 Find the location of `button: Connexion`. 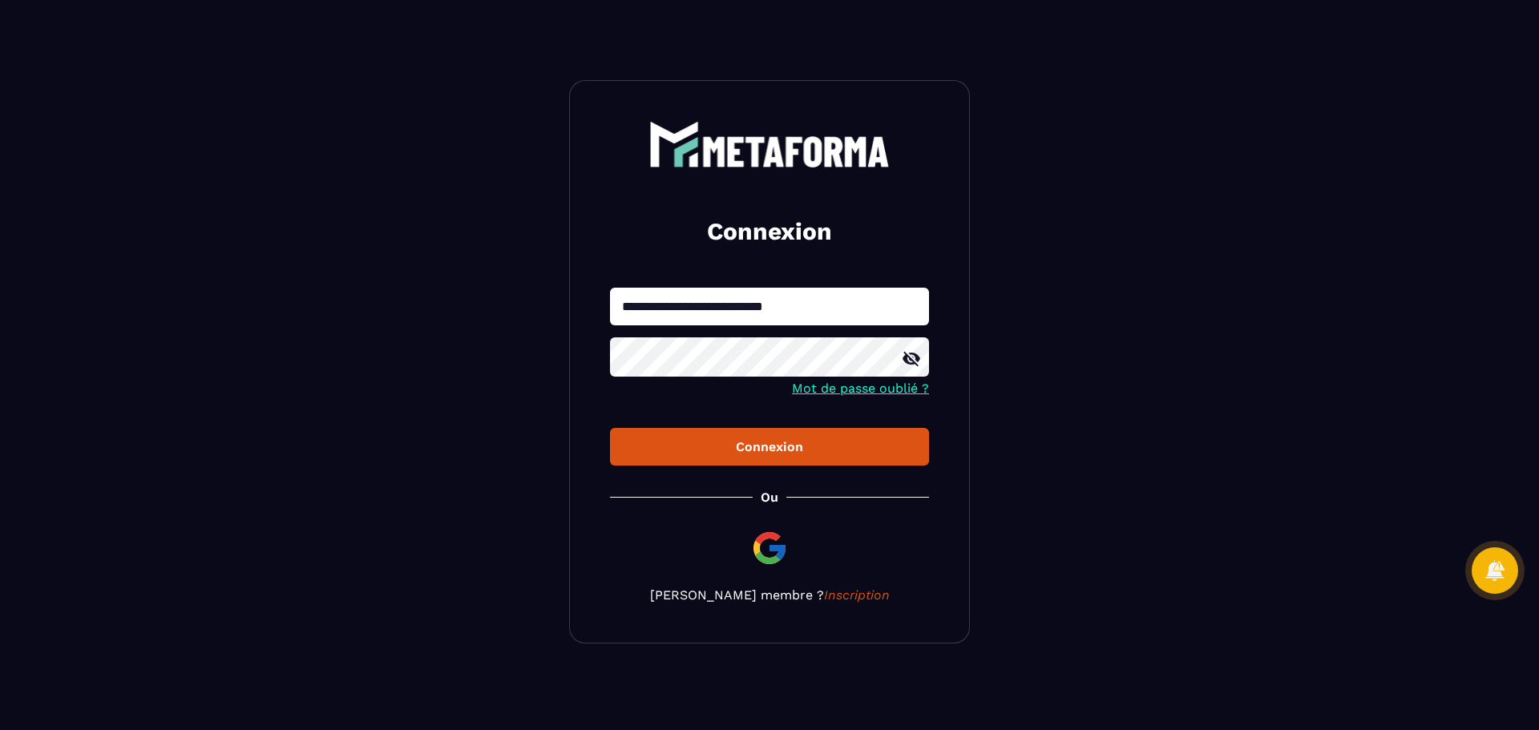

button: Connexion is located at coordinates (770, 447).